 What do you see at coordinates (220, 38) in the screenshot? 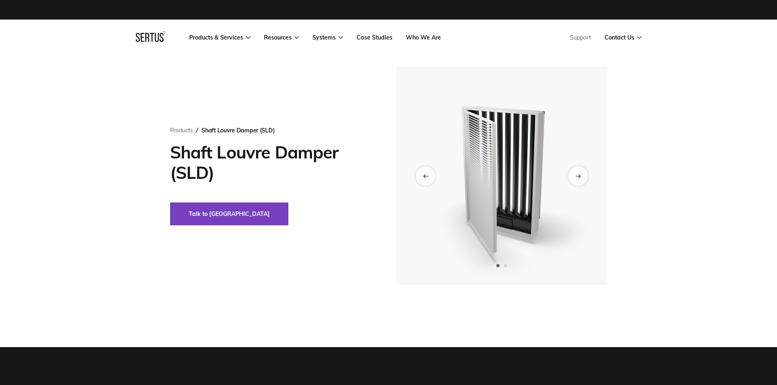
I see `a: Products & Services` at bounding box center [220, 38].